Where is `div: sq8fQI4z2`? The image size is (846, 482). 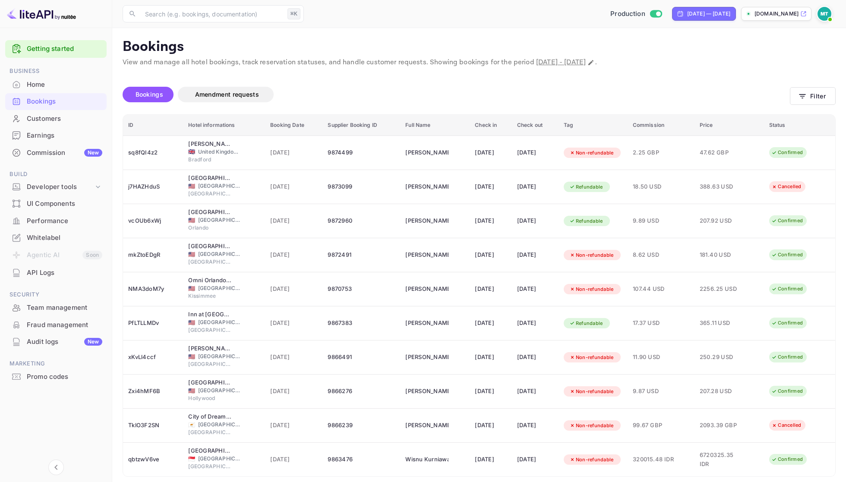
div: sq8fQI4z2 is located at coordinates (153, 153).